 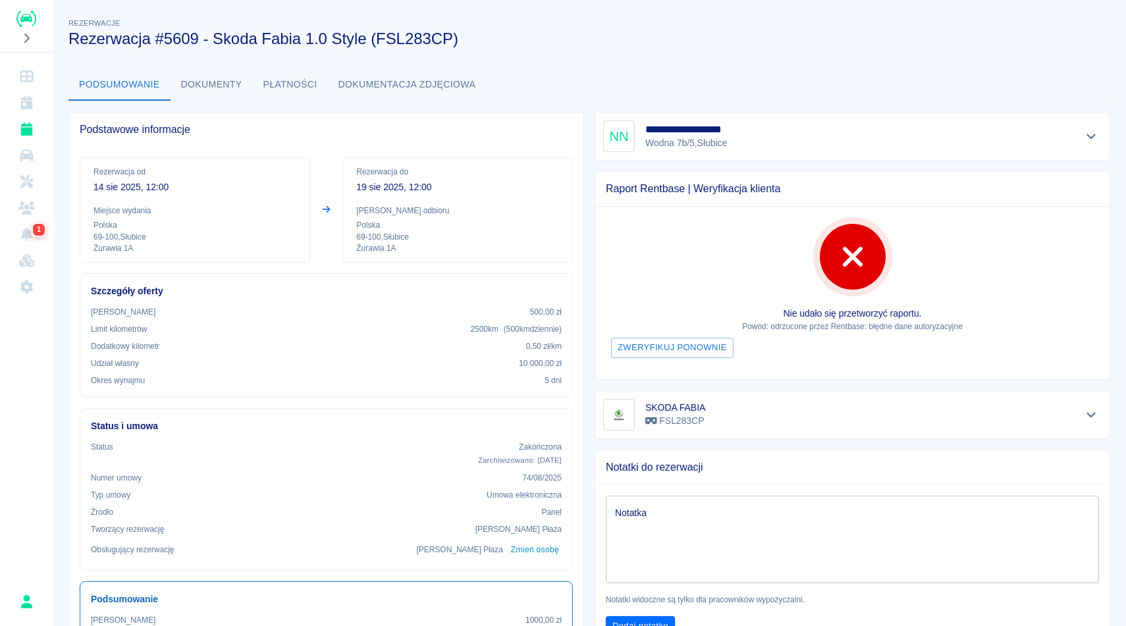 What do you see at coordinates (26, 18) in the screenshot?
I see `img: Renthelp` at bounding box center [26, 18].